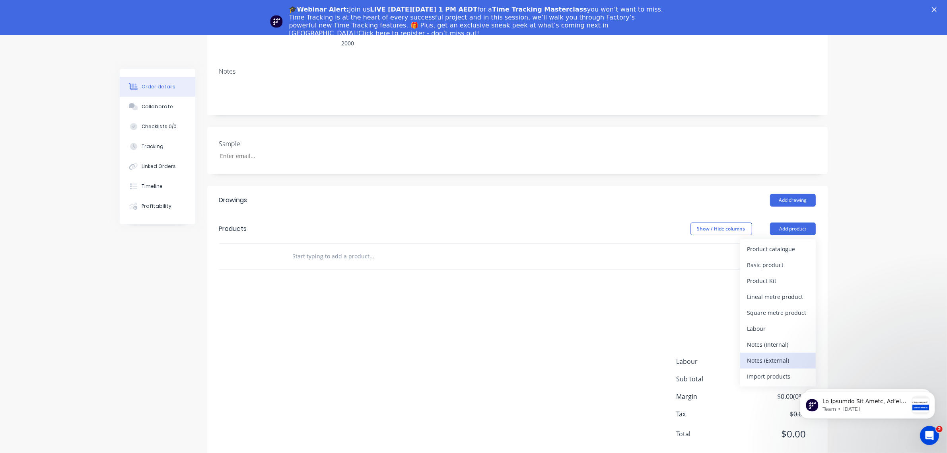 The image size is (947, 453). What do you see at coordinates (157, 107) in the screenshot?
I see `div: Collaborate` at bounding box center [157, 107].